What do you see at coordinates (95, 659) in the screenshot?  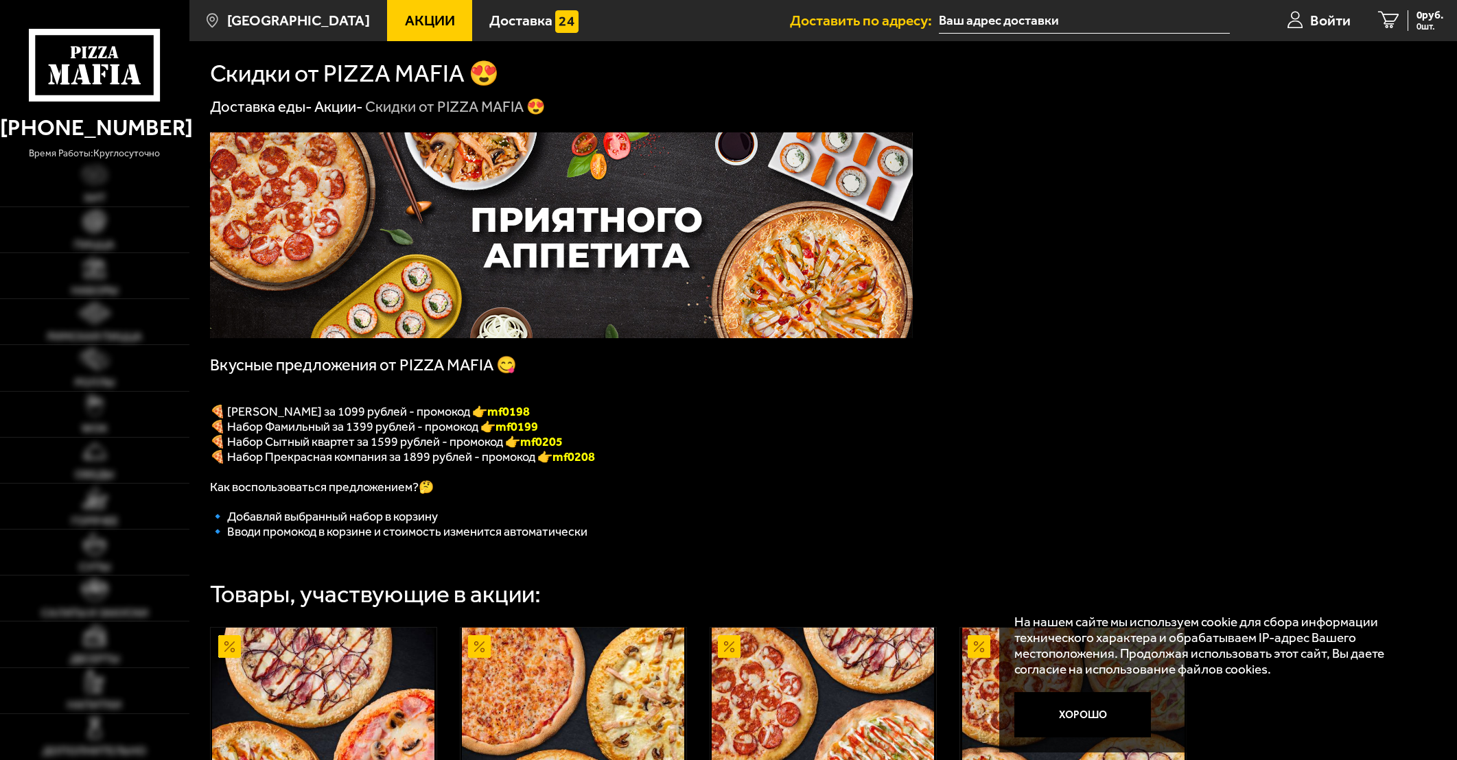 I see `span: Десерты` at bounding box center [95, 659].